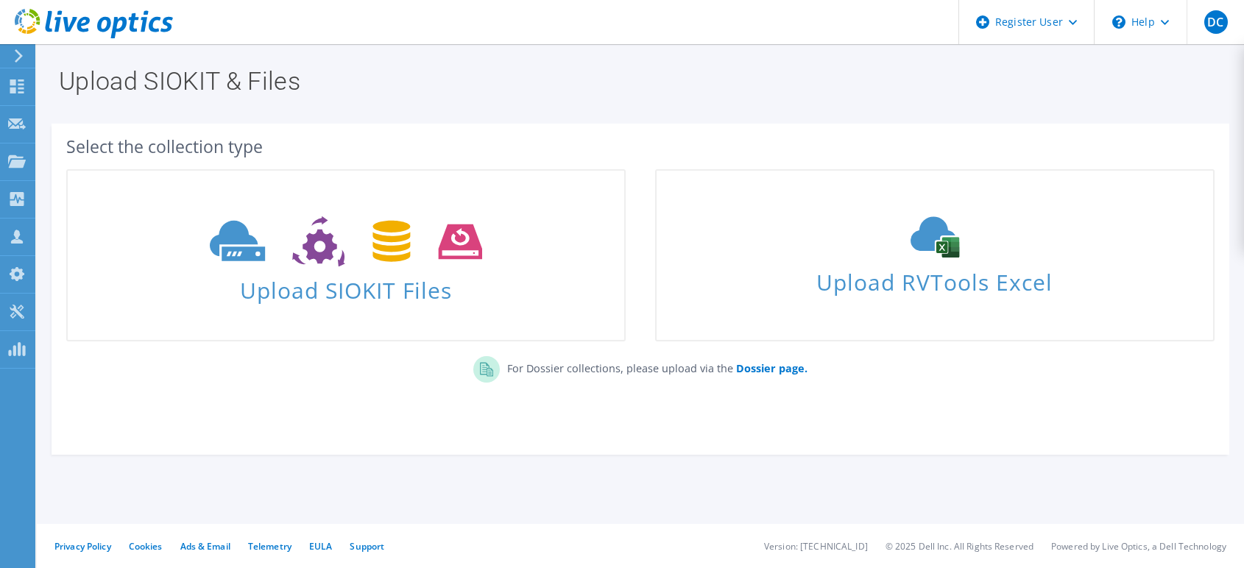  Describe the element at coordinates (320, 546) in the screenshot. I see `a: EULA` at that location.